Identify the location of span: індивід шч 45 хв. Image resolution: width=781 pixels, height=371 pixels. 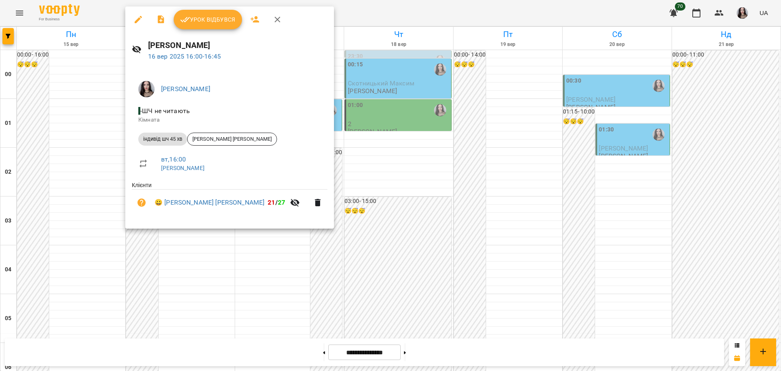
(163, 139).